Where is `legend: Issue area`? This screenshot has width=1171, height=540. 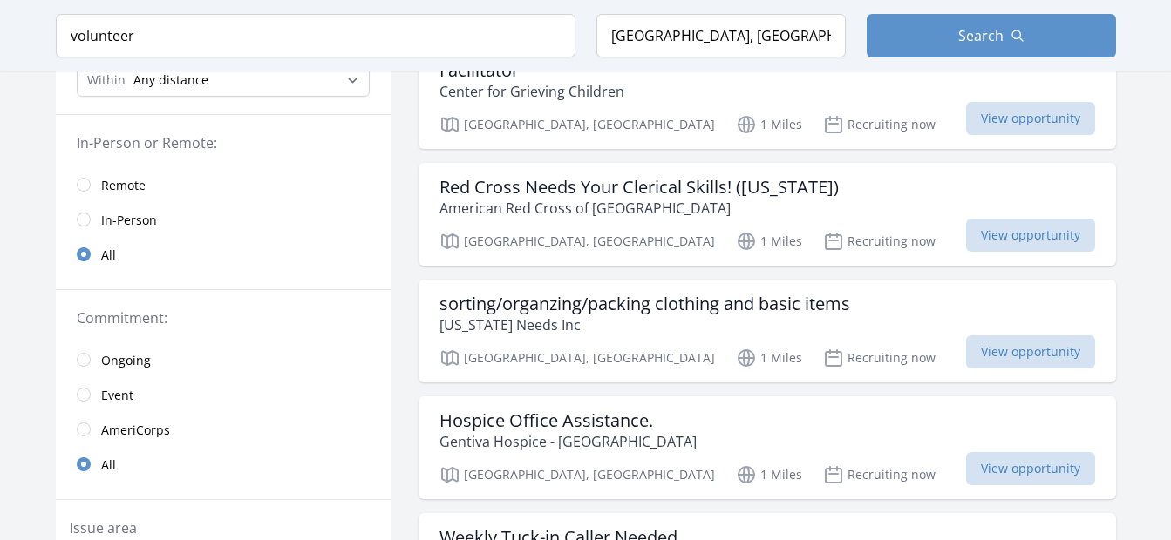
legend: Issue area is located at coordinates (103, 528).